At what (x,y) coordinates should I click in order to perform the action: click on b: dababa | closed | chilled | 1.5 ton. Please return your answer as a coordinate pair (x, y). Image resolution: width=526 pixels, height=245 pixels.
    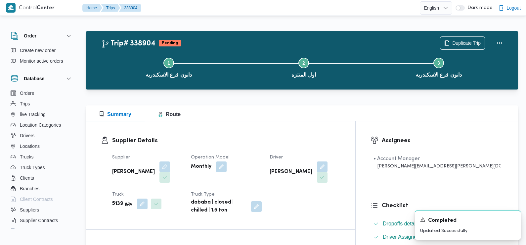
    Looking at the image, I should click on (219, 206).